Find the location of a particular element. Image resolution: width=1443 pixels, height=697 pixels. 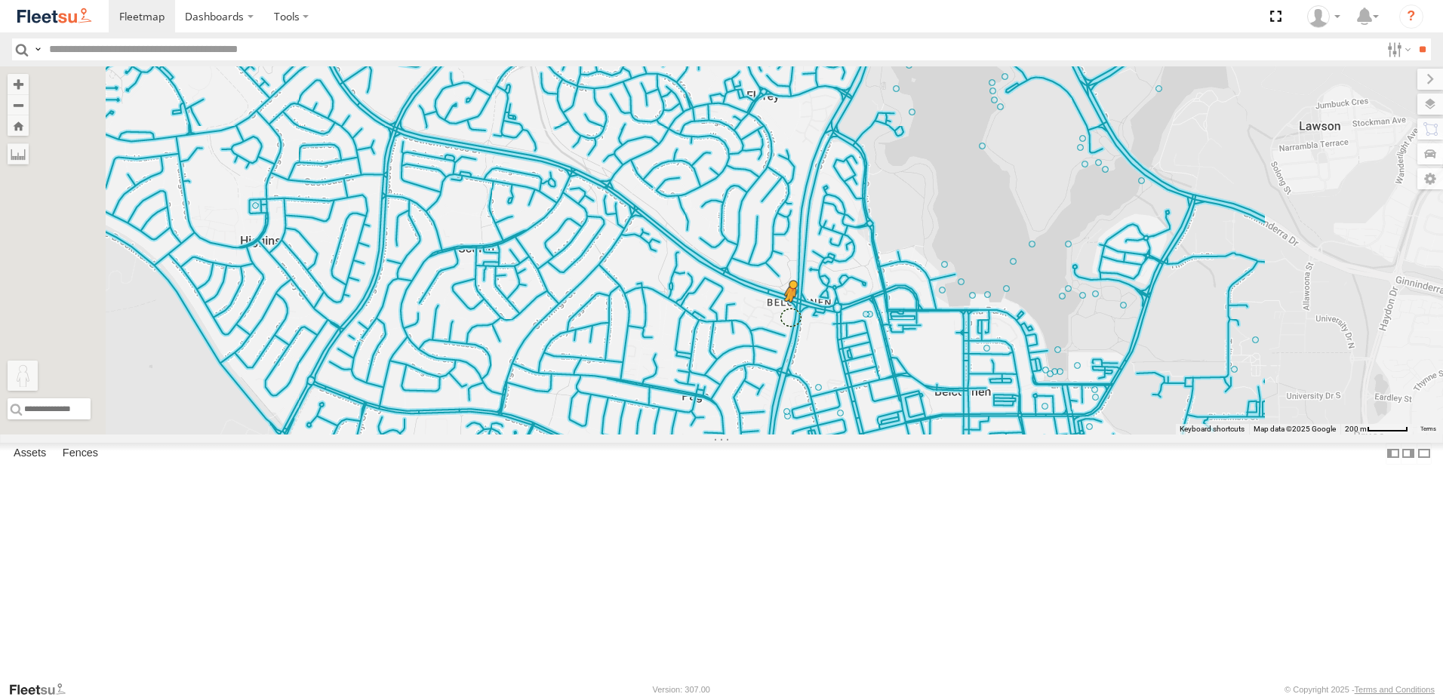

button: Zoom in is located at coordinates (18, 84).